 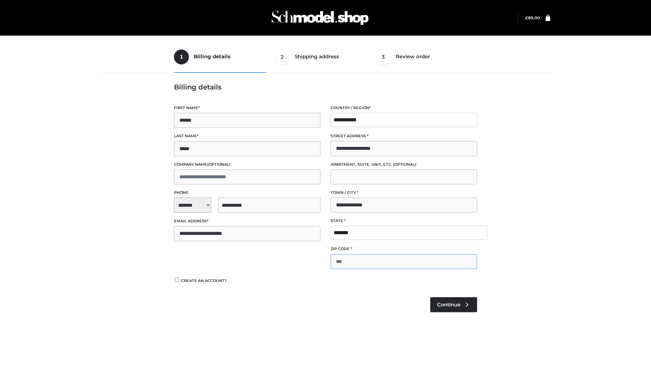 What do you see at coordinates (454, 305) in the screenshot?
I see `a: Continue` at bounding box center [454, 305].